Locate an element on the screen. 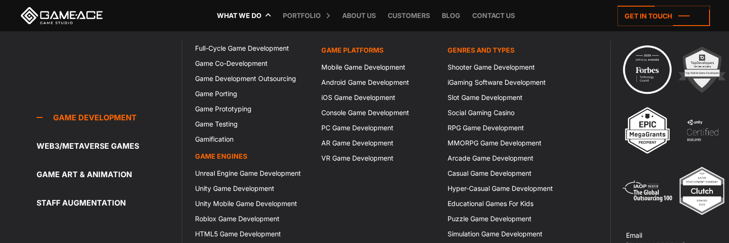  strong: Email is located at coordinates (634, 235).